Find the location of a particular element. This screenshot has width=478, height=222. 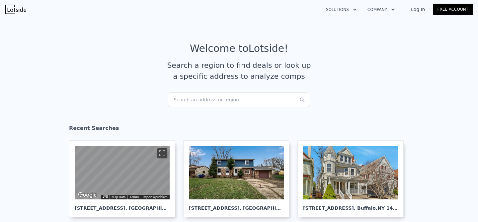

a: Log In is located at coordinates (418, 9).